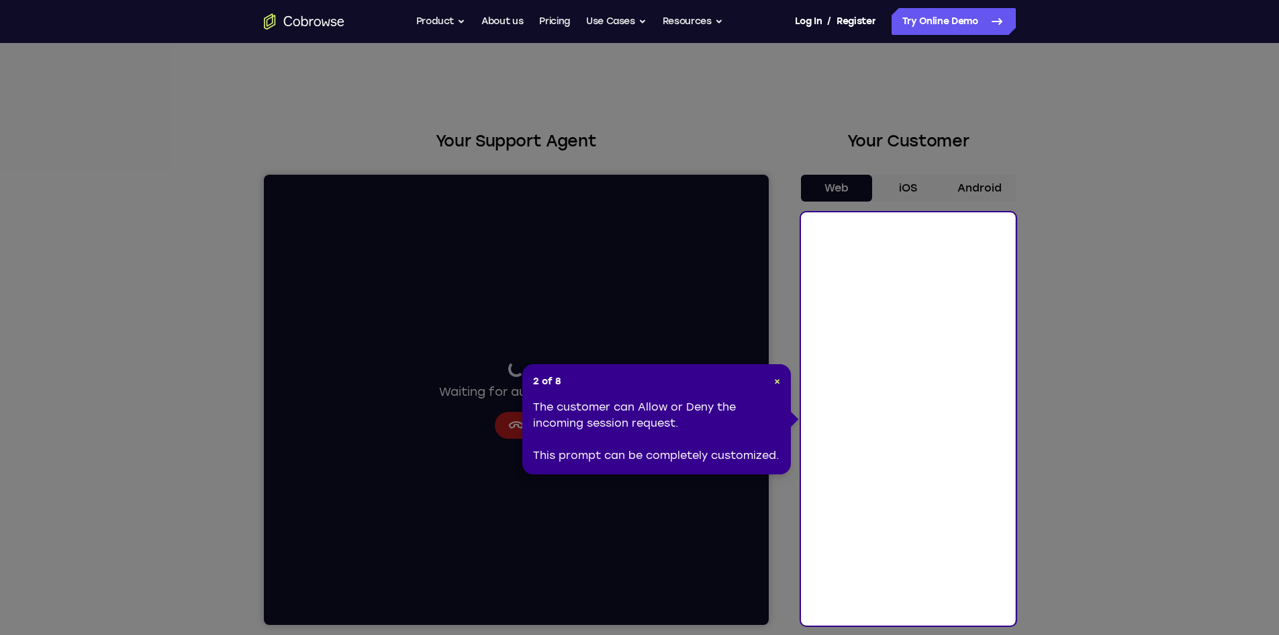 This screenshot has width=1279, height=635. Describe the element at coordinates (856, 21) in the screenshot. I see `a: Register` at that location.